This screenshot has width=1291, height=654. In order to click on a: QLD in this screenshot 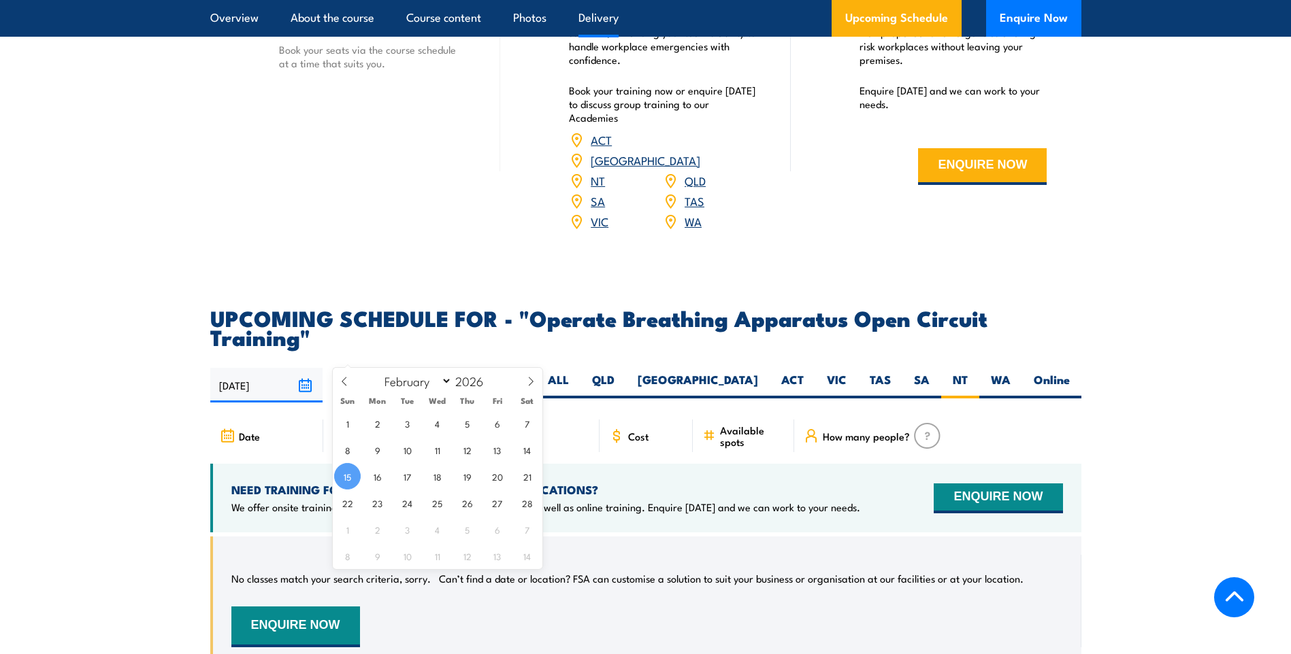, I will do `click(695, 180)`.